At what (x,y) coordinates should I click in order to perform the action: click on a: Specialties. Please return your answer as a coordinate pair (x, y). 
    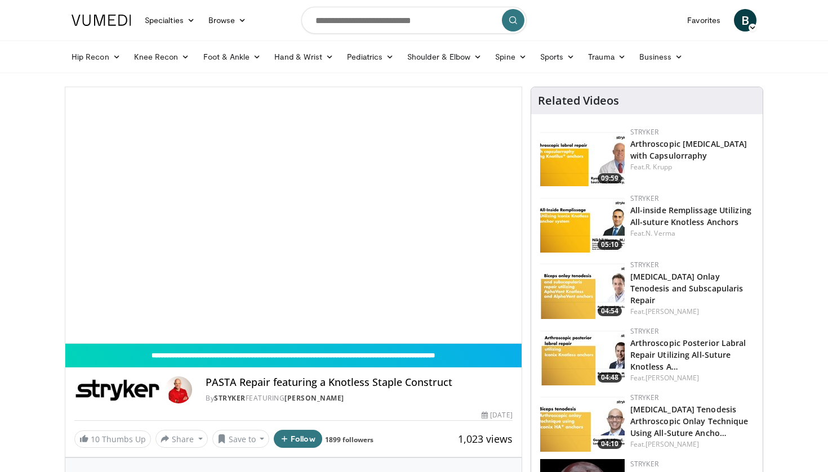
    Looking at the image, I should click on (169, 20).